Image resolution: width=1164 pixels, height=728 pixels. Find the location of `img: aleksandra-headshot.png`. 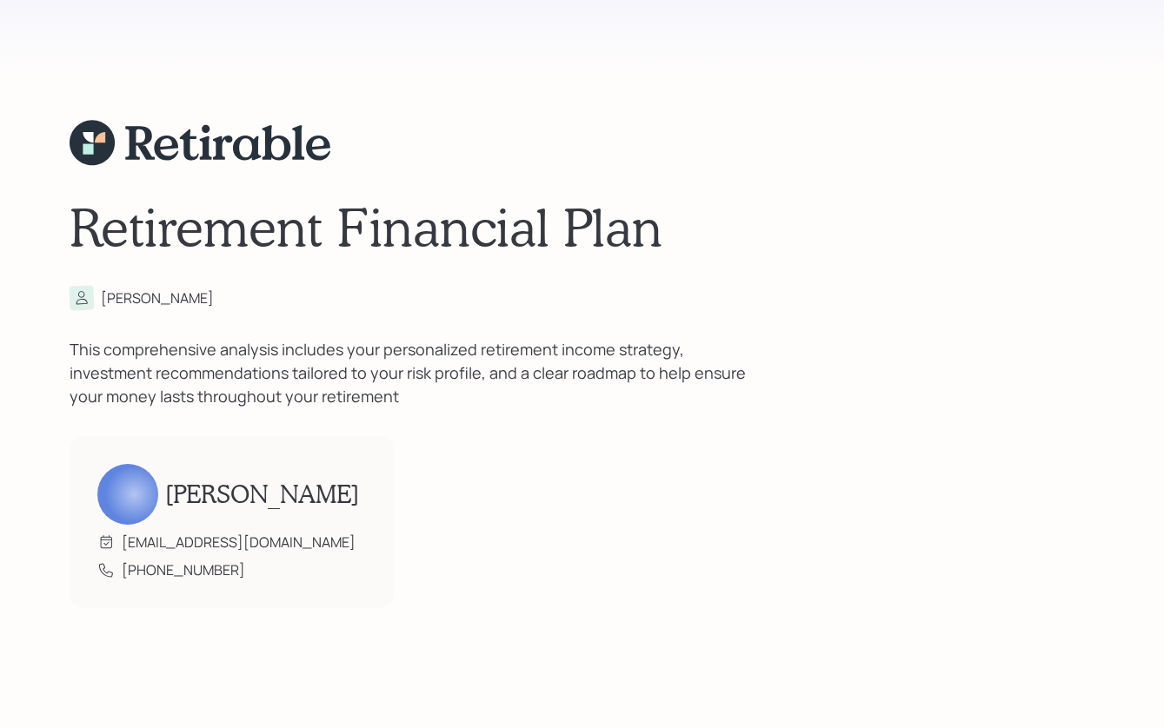

img: aleksandra-headshot.png is located at coordinates (128, 490).